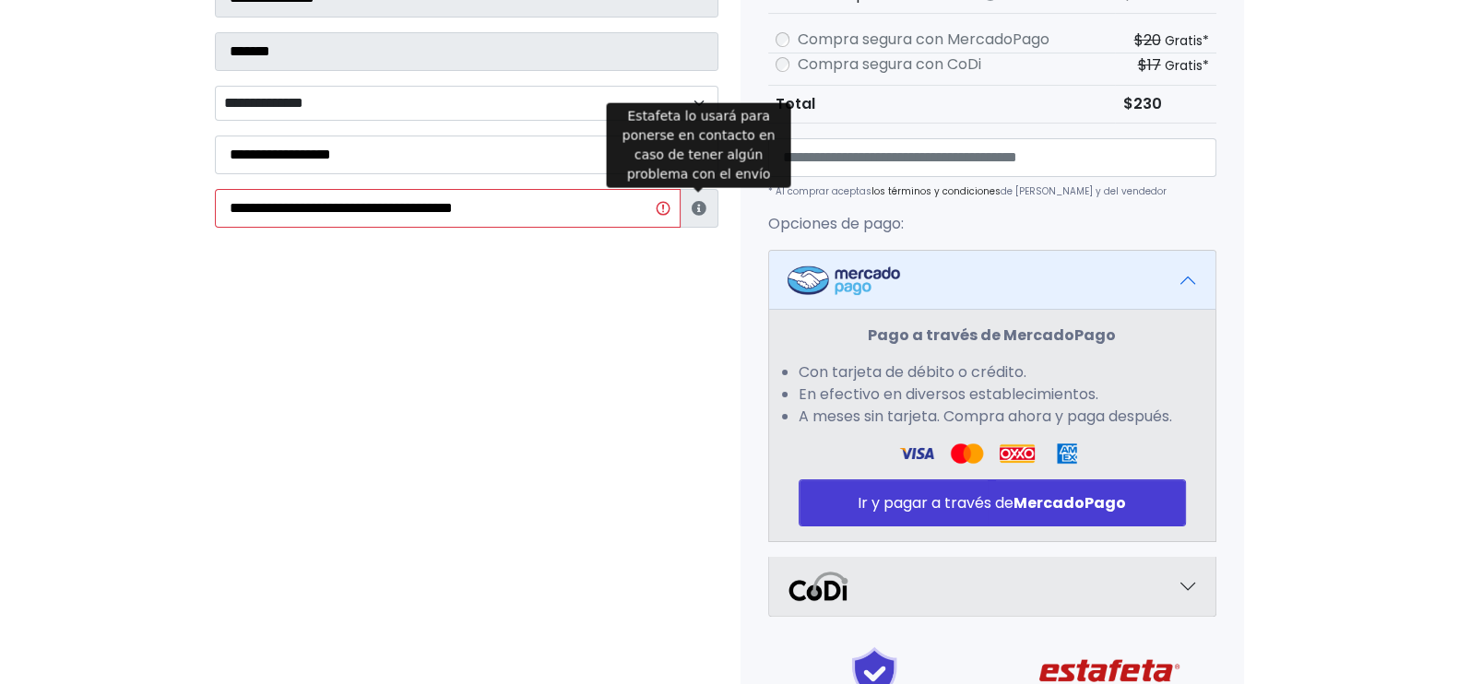 Image resolution: width=1458 pixels, height=684 pixels. I want to click on label: Compra segura con CoDi, so click(889, 65).